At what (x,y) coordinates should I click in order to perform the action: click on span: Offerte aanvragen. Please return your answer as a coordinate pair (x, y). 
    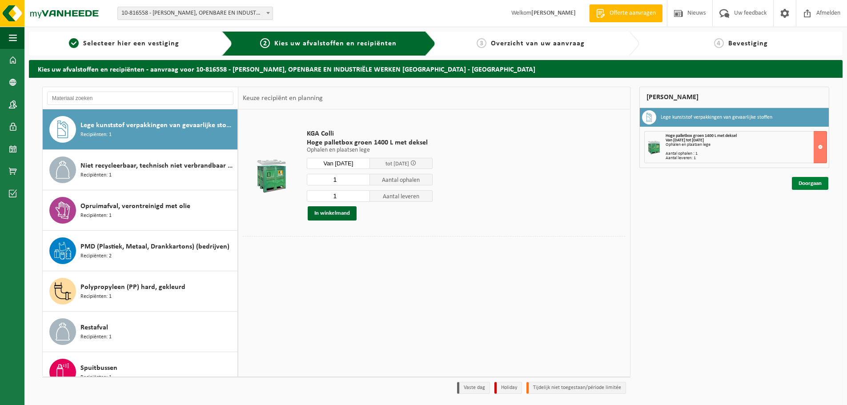
    Looking at the image, I should click on (633, 13).